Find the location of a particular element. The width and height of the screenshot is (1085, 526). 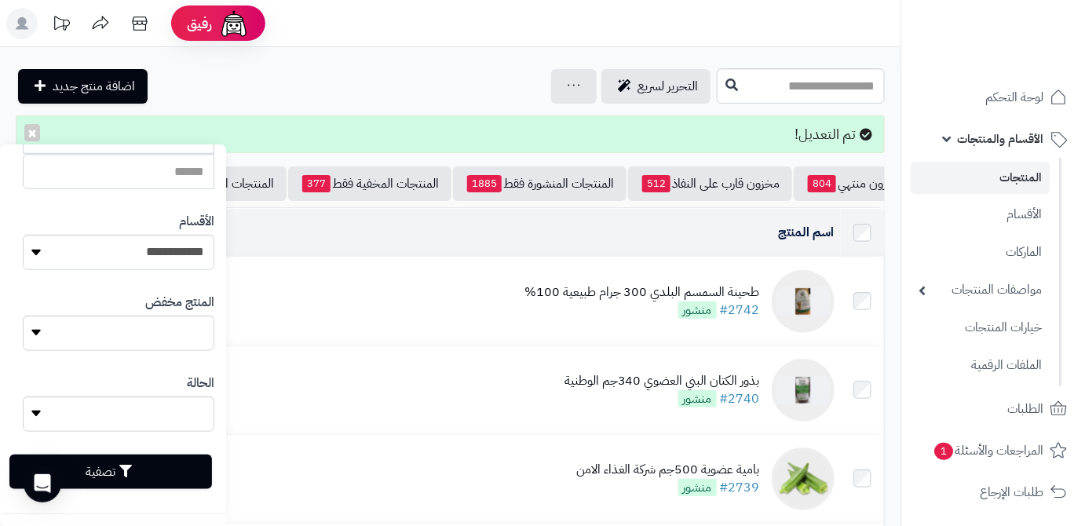

a: #2740 is located at coordinates (740, 399).